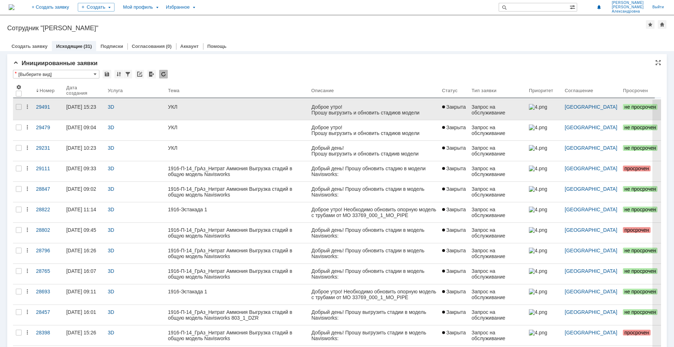  What do you see at coordinates (627, 12) in the screenshot?
I see `span: Александровна` at bounding box center [627, 12].